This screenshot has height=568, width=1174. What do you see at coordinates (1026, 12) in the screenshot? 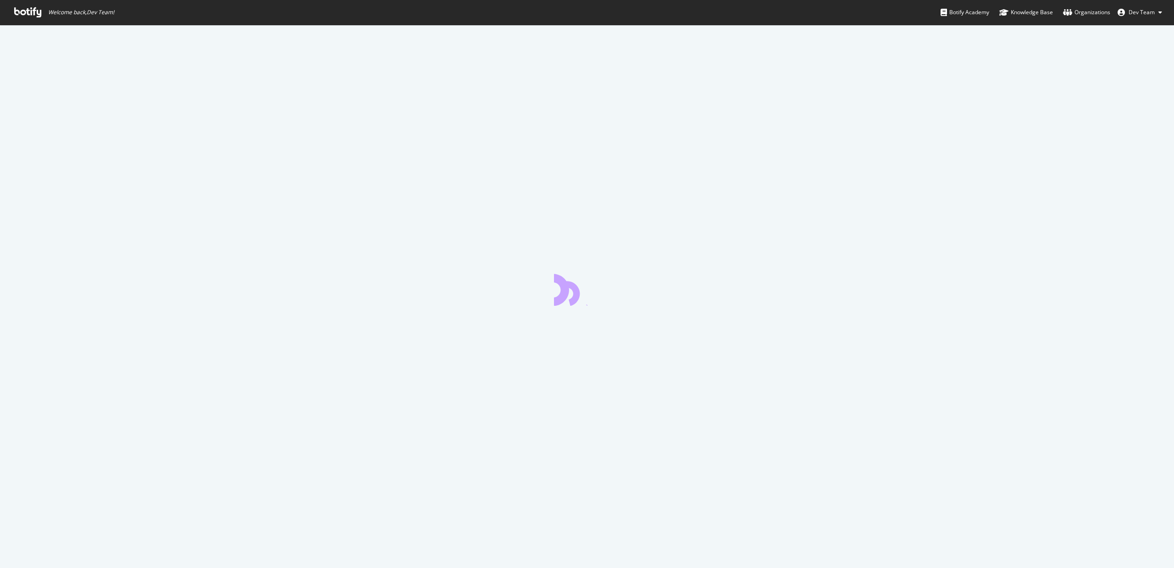
I see `div: Knowledge Base` at bounding box center [1026, 12].